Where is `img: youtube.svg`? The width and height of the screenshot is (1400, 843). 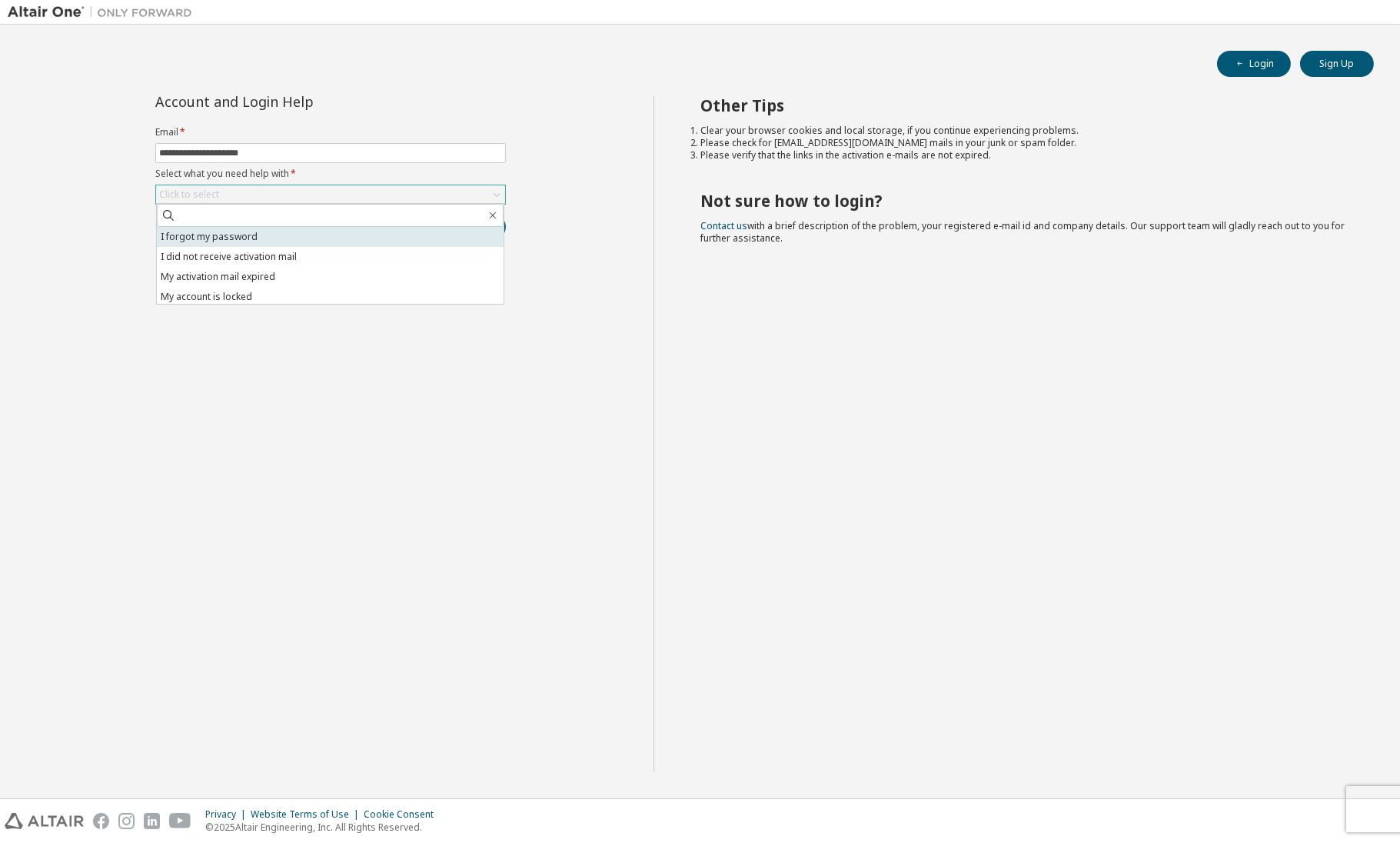 img: youtube.svg is located at coordinates (180, 820).